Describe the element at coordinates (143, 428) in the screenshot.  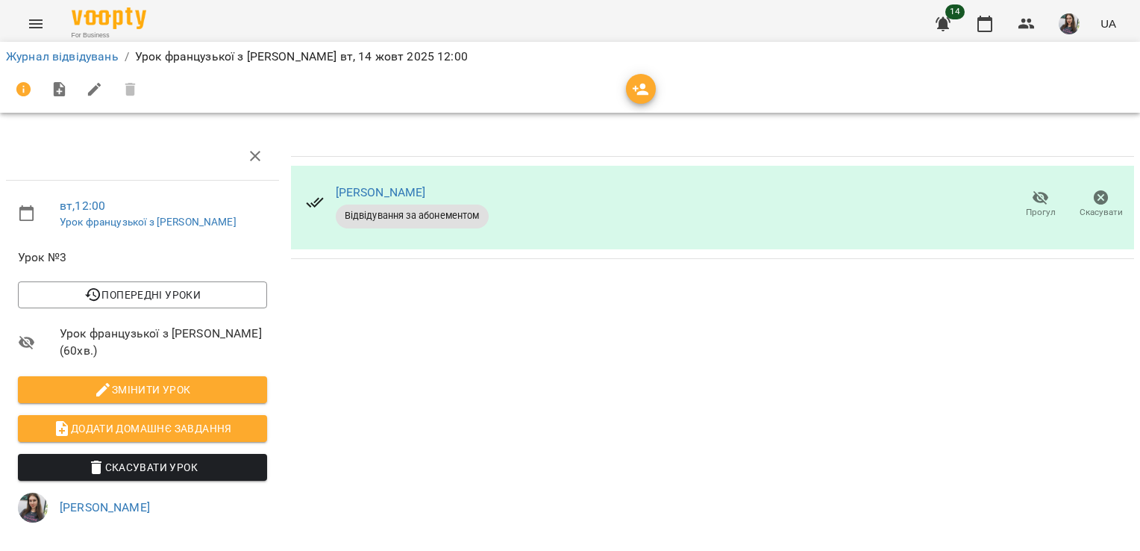
I see `button: Додати домашнє завдання` at that location.